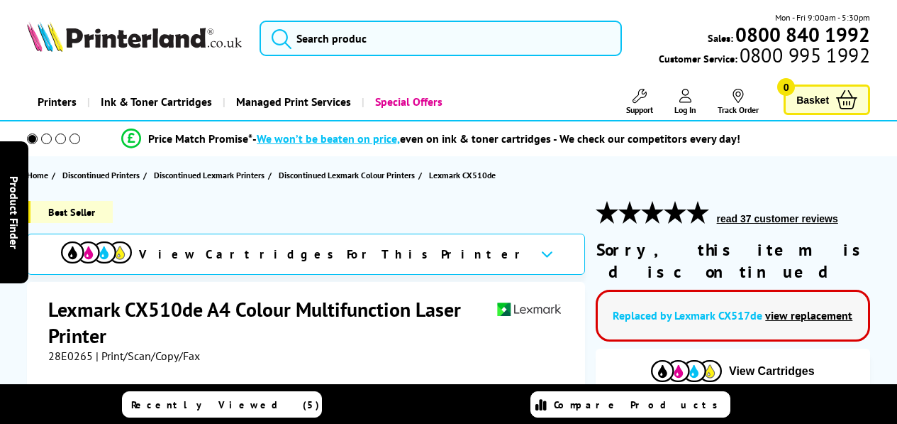 The image size is (897, 424). I want to click on span: Lexmark CX510de, so click(463, 175).